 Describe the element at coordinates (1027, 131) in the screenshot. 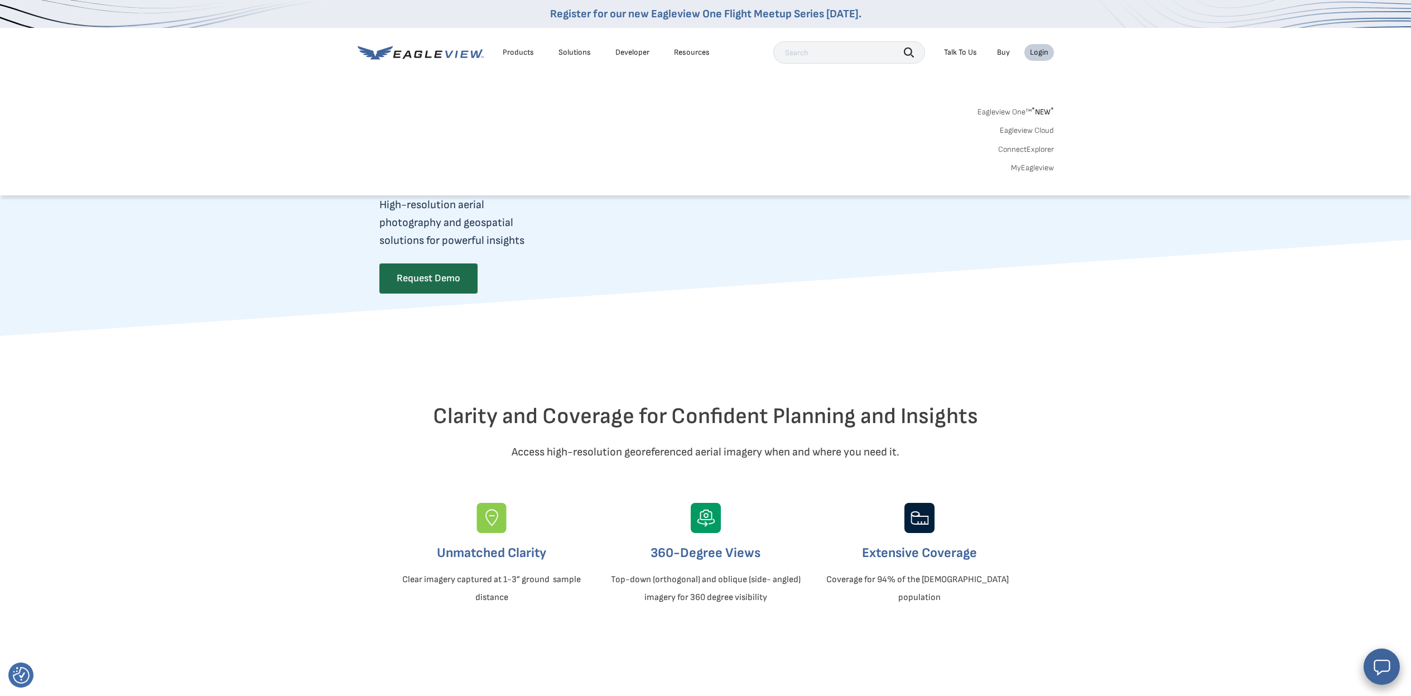

I see `a: Eagleview Cloud` at that location.